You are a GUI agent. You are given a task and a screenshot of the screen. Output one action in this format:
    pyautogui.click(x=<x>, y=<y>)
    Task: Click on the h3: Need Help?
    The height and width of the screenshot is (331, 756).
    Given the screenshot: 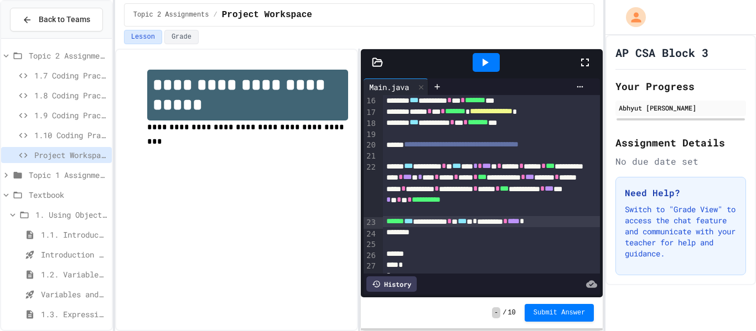 What is the action you would take?
    pyautogui.click(x=681, y=193)
    